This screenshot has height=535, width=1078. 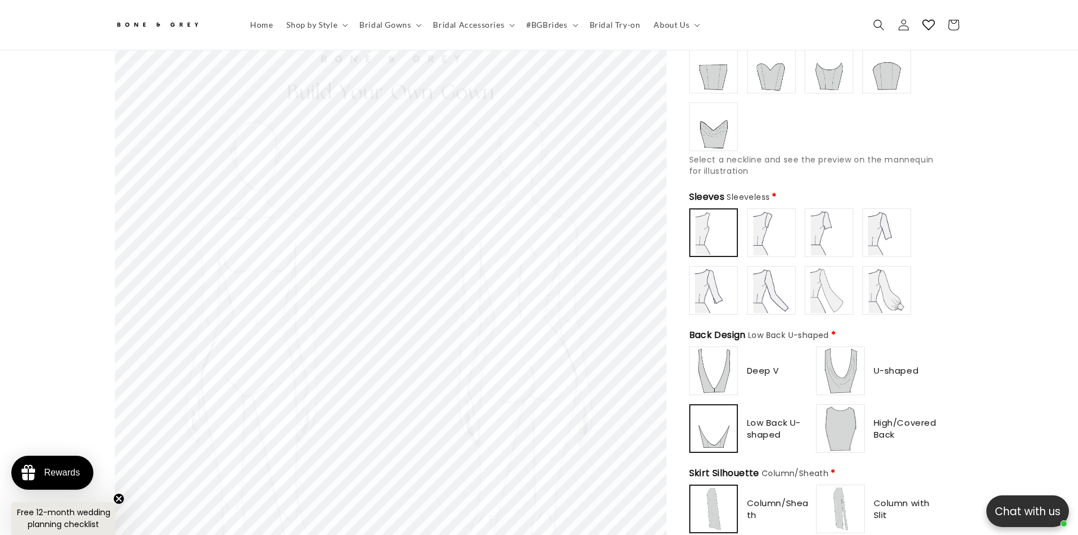 I want to click on img: Bone and Grey Bridal, so click(x=157, y=25).